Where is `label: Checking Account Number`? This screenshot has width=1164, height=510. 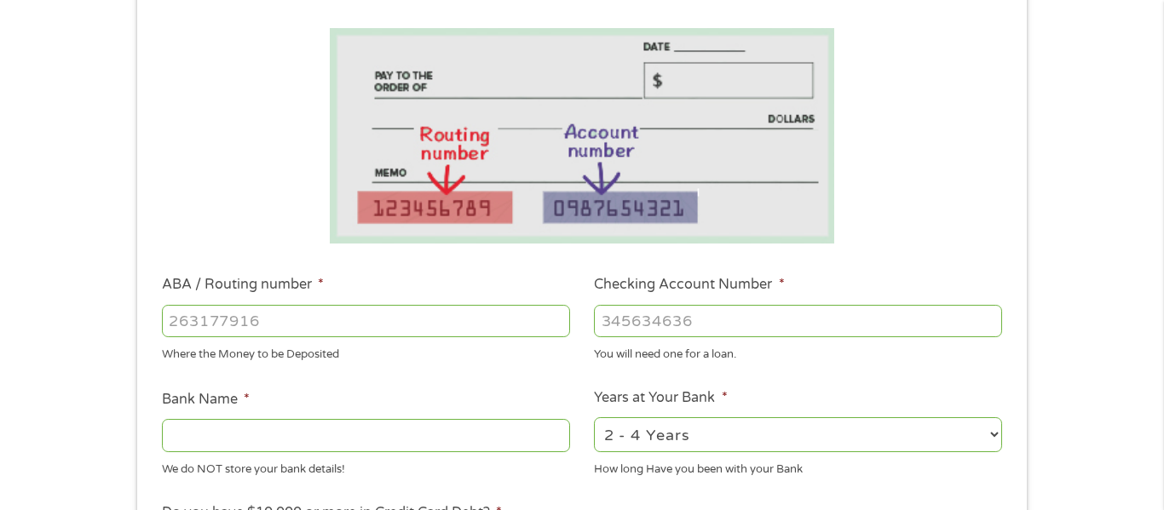
label: Checking Account Number is located at coordinates (688, 285).